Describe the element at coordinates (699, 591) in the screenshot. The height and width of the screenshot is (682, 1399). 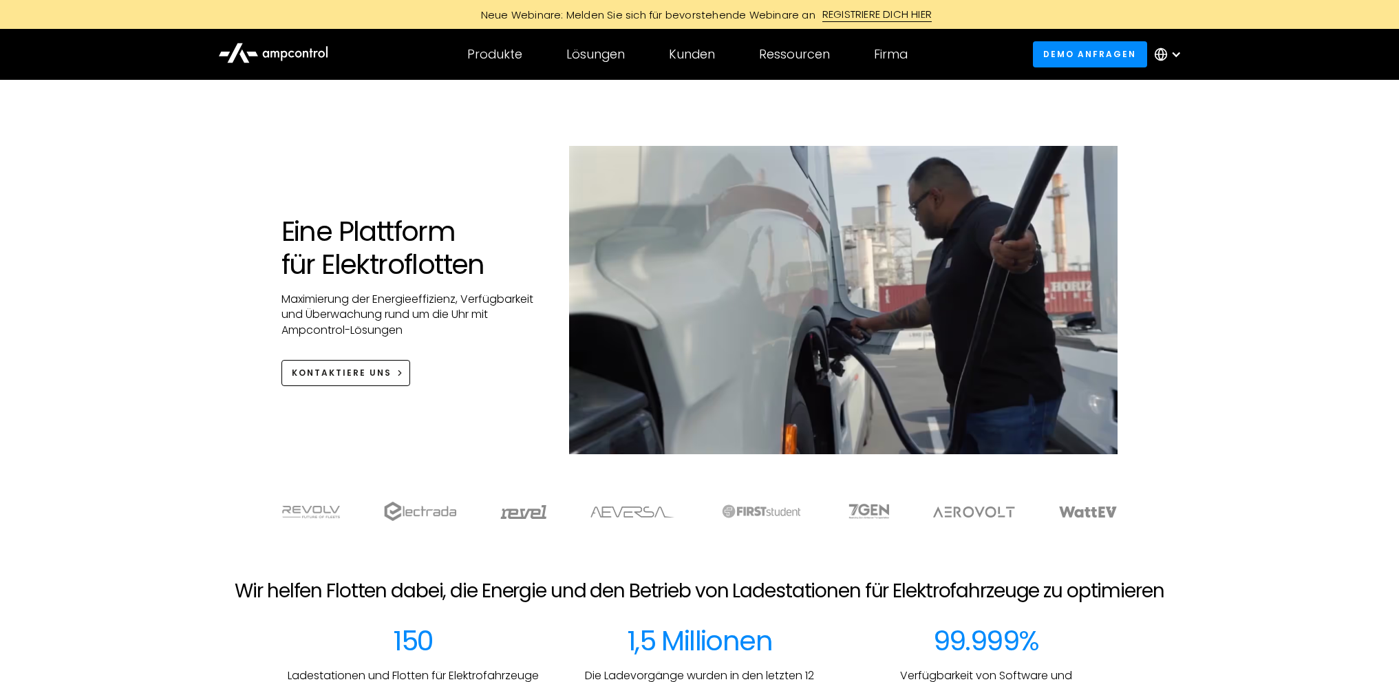
I see `h2: Wir helfen Flotten dabei, die Energie und den Betrieb von Ladestationen für Elektrofahrzeuge zu o...` at that location.